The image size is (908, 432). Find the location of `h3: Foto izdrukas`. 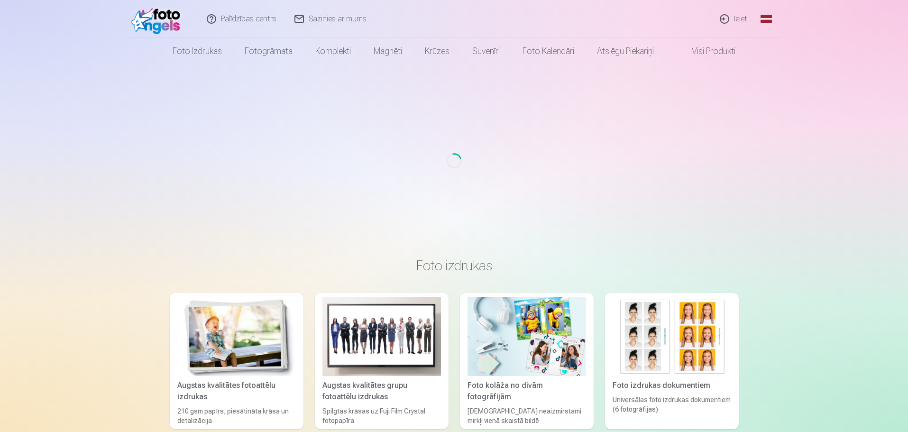

h3: Foto izdrukas is located at coordinates (454, 265).